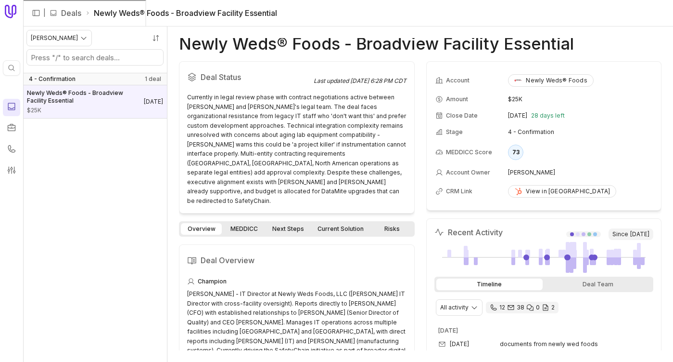 Image resolution: width=673 pixels, height=362 pixels. I want to click on div: Last updated, so click(360, 81).